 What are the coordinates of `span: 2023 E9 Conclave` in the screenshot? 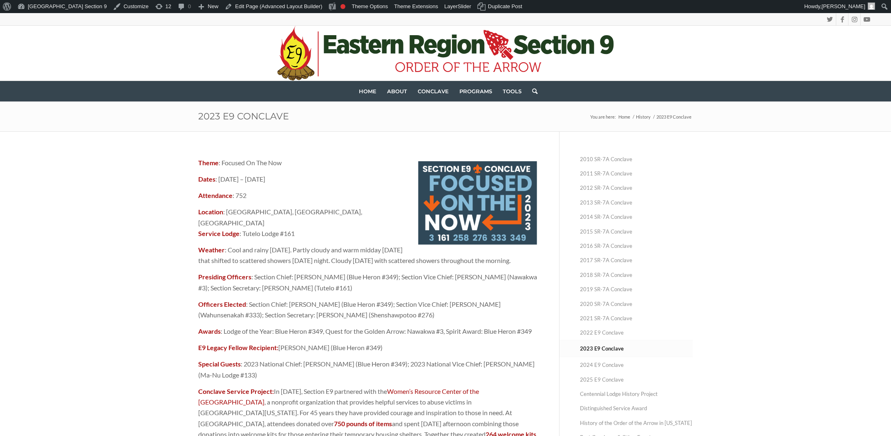 It's located at (674, 116).